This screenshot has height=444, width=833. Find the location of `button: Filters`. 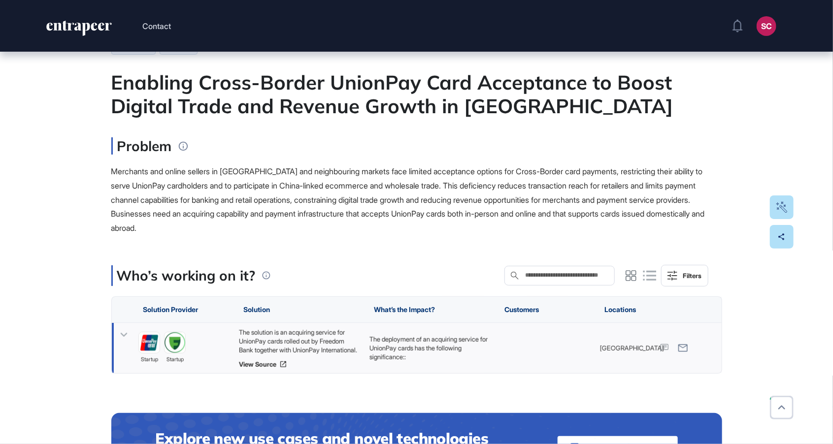

button: Filters is located at coordinates (685, 276).